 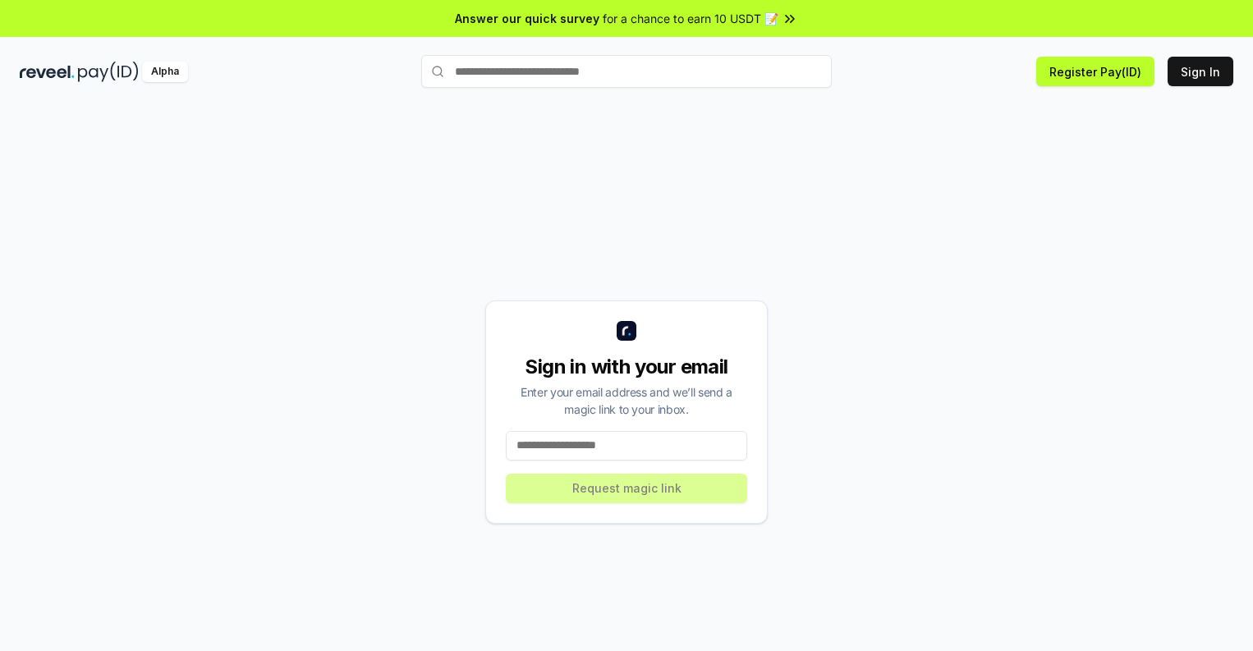 What do you see at coordinates (1095, 71) in the screenshot?
I see `button: Register Pay(ID)` at bounding box center [1095, 71].